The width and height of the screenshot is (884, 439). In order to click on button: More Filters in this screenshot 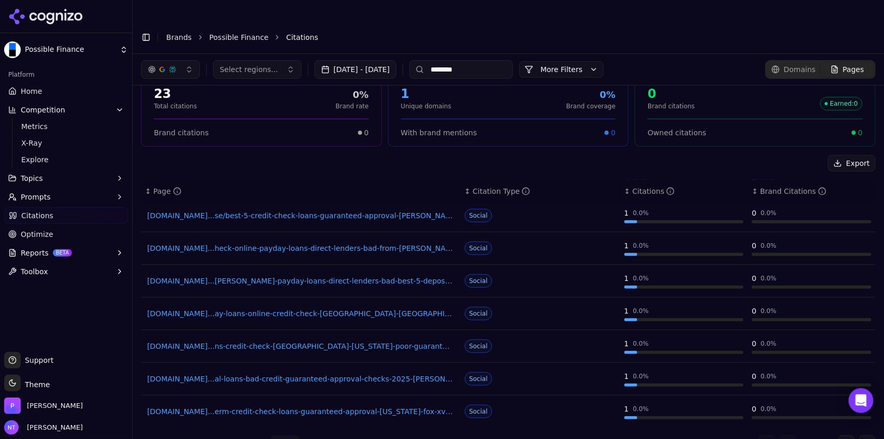, I will do `click(561, 69)`.